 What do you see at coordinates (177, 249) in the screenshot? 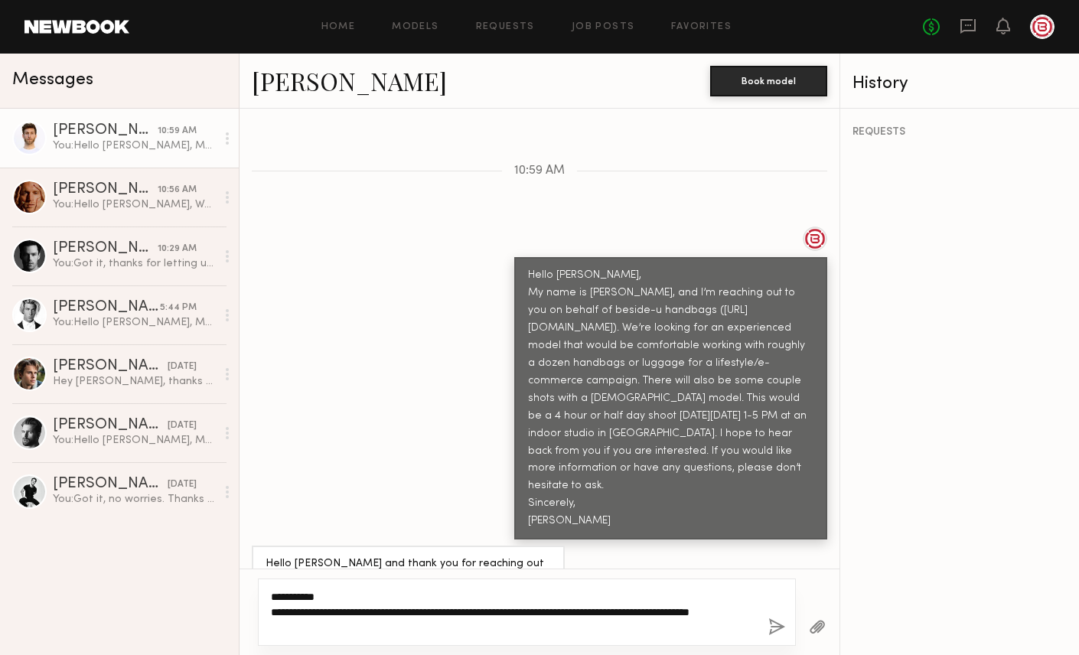
I see `div: 10:29 AM` at bounding box center [177, 249].